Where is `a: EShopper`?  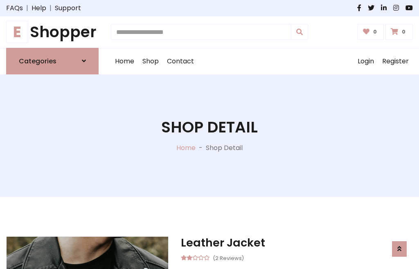
a: EShopper is located at coordinates (52, 32).